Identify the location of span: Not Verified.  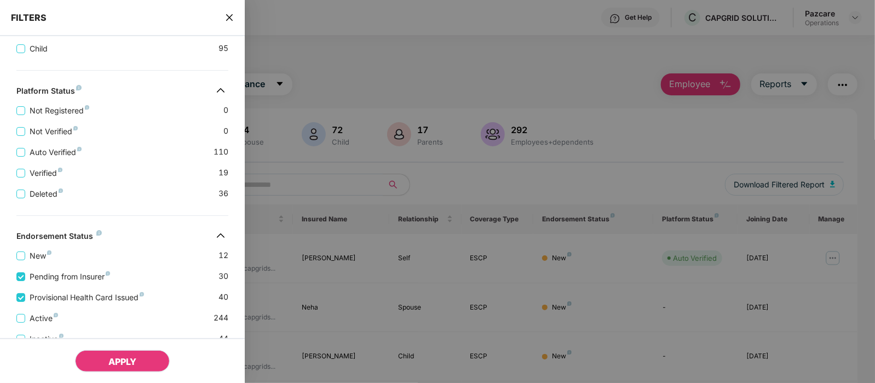
(54, 131).